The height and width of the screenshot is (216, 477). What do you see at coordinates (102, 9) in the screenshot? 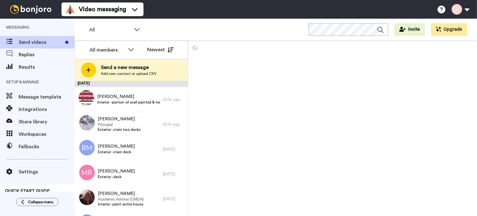
I see `span: Video messaging` at bounding box center [102, 9].